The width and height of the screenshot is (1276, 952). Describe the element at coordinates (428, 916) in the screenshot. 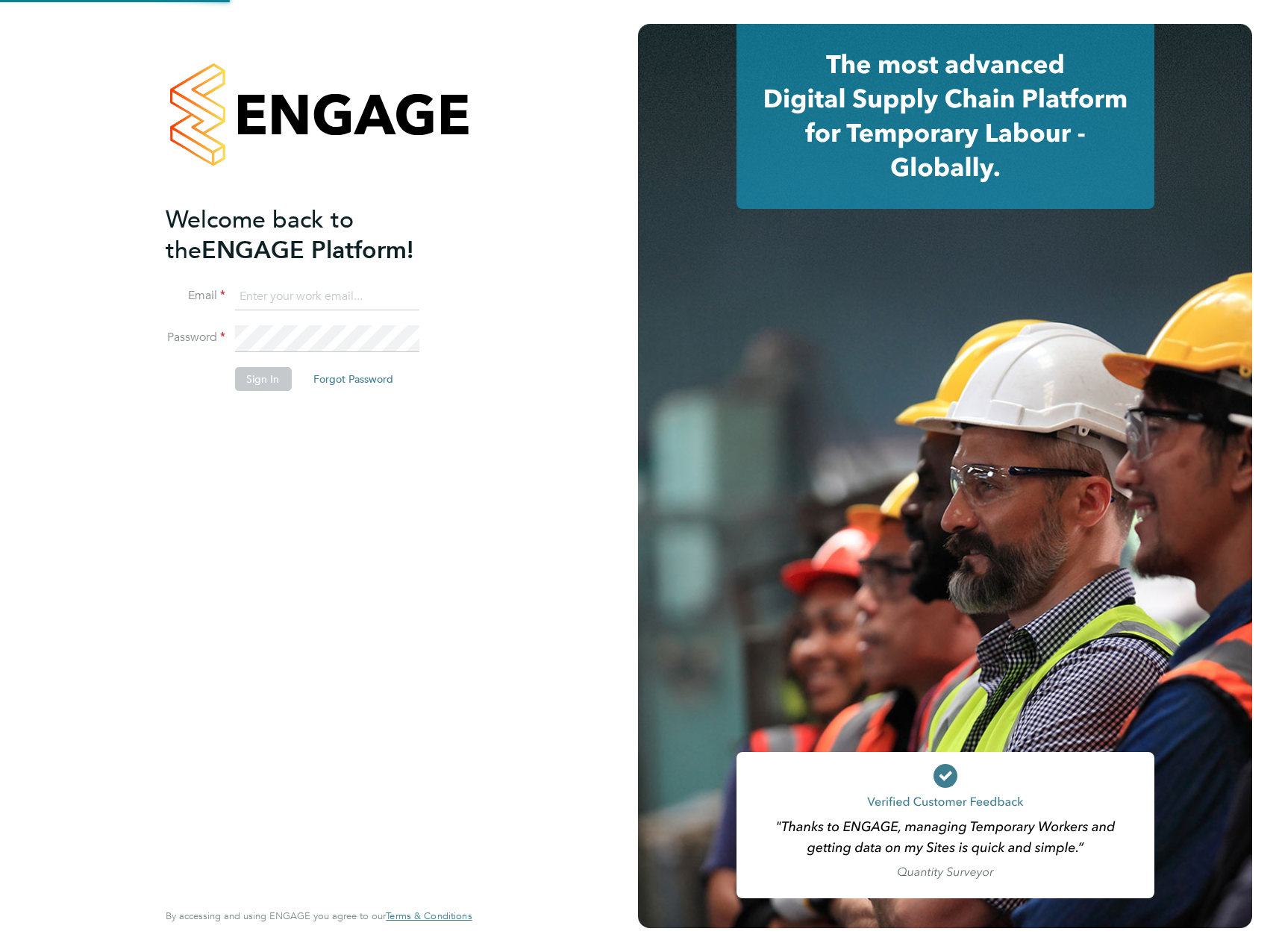

I see `a: Terms & Conditions` at that location.